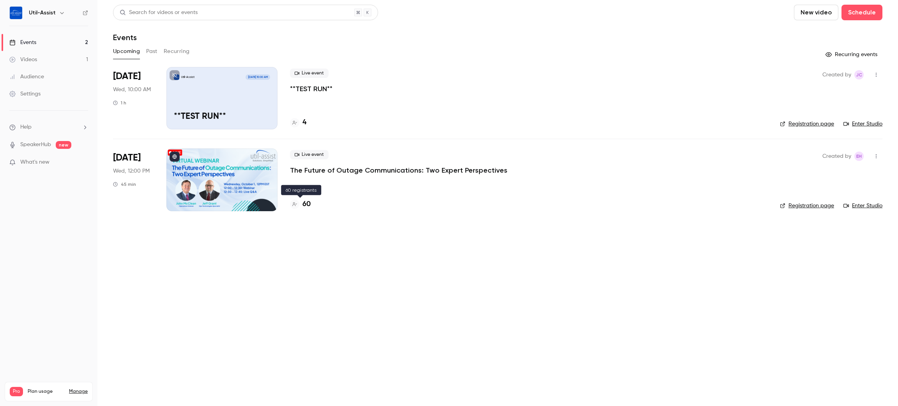 The width and height of the screenshot is (898, 406). I want to click on button: Past, so click(152, 51).